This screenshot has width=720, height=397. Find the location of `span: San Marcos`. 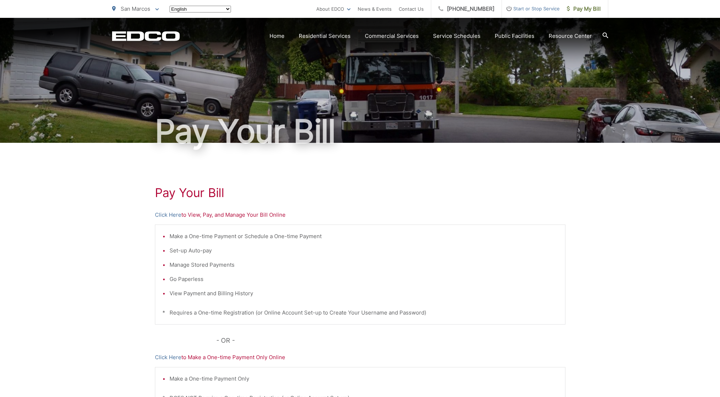

span: San Marcos is located at coordinates (135, 9).